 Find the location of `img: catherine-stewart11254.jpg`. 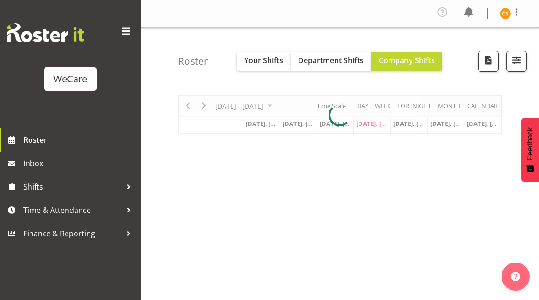

img: catherine-stewart11254.jpg is located at coordinates (505, 14).